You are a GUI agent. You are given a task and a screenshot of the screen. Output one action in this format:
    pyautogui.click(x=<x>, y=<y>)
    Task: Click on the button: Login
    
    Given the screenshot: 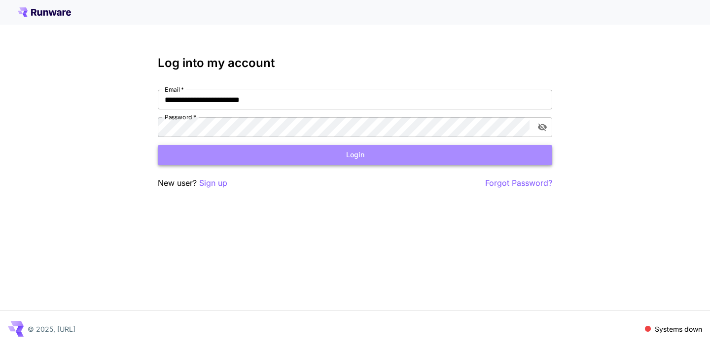 What is the action you would take?
    pyautogui.click(x=355, y=155)
    